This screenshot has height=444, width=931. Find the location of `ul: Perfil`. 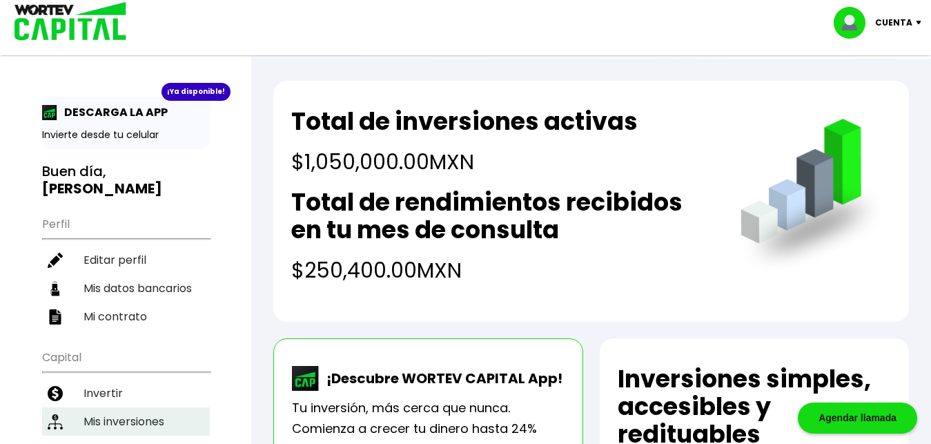

ul: Perfil is located at coordinates (126, 269).